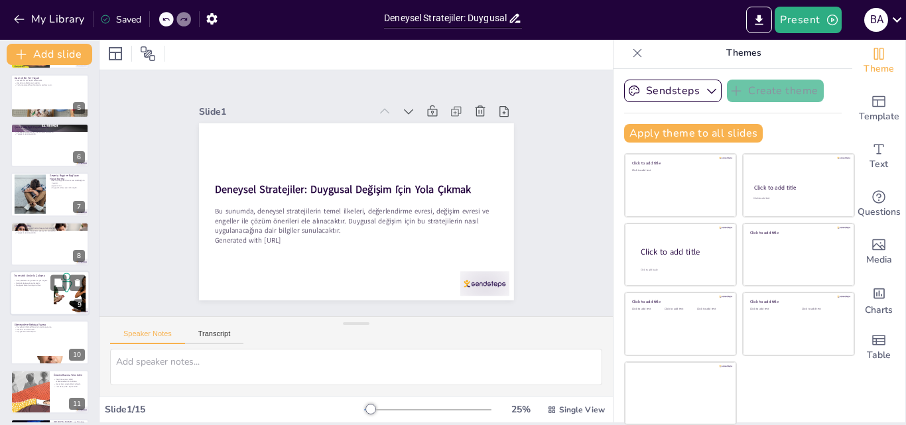 The image size is (906, 425). Describe the element at coordinates (67, 182) in the screenshot. I see `p: Geçmiş ve güncel durum arasında bağlantı kurulur.` at that location.